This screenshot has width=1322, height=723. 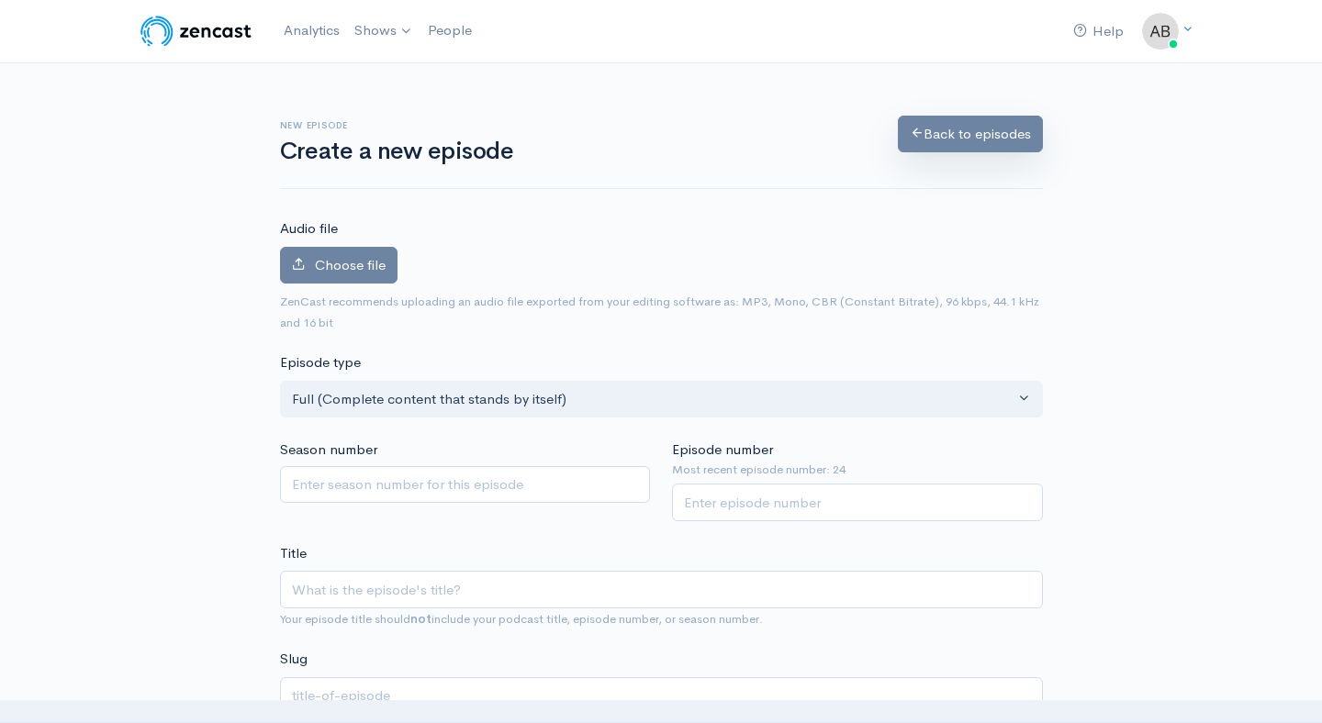 What do you see at coordinates (653, 399) in the screenshot?
I see `div: Full (Complete content that stands by itself)` at bounding box center [653, 399].